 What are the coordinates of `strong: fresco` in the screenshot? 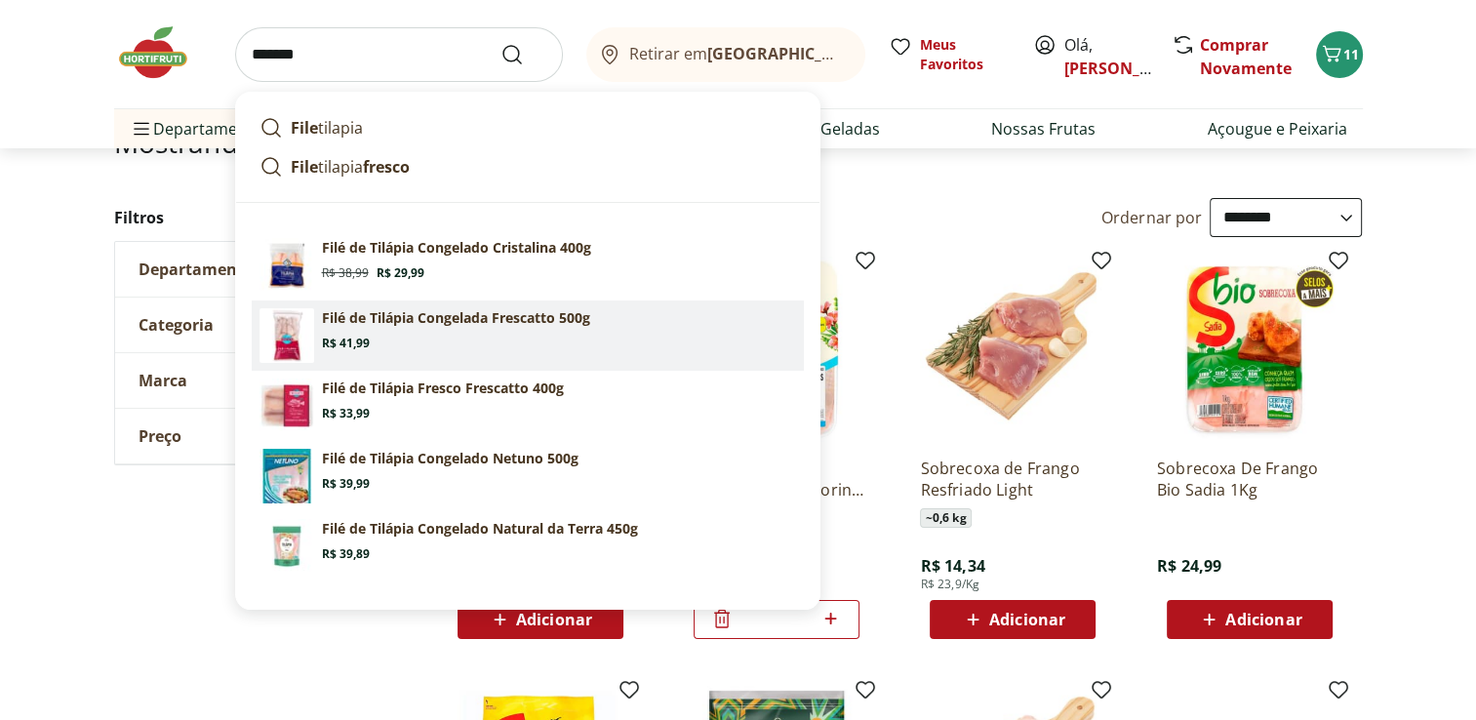 It's located at (386, 167).